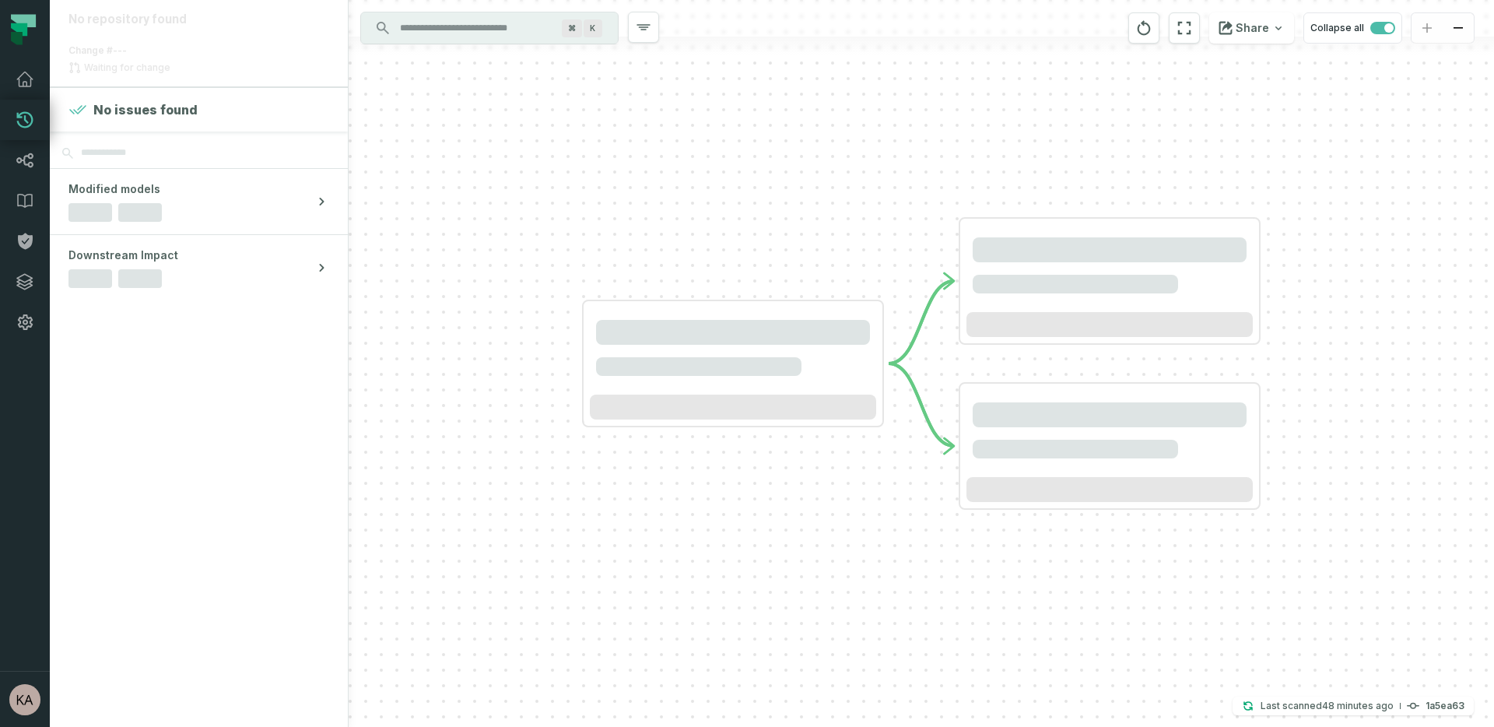  What do you see at coordinates (198, 202) in the screenshot?
I see `button: Modified models` at bounding box center [198, 202].